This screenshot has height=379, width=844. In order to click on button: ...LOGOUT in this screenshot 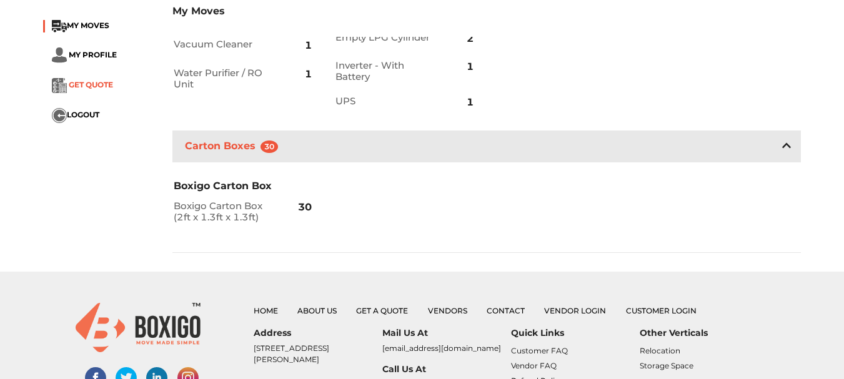, I will do `click(76, 116)`.